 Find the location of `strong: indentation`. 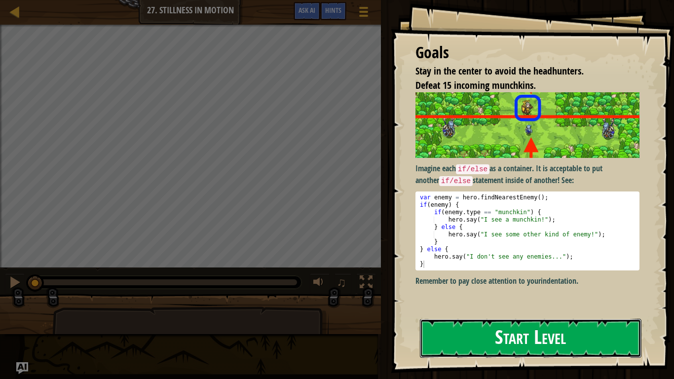

strong: indentation is located at coordinates (559, 281).